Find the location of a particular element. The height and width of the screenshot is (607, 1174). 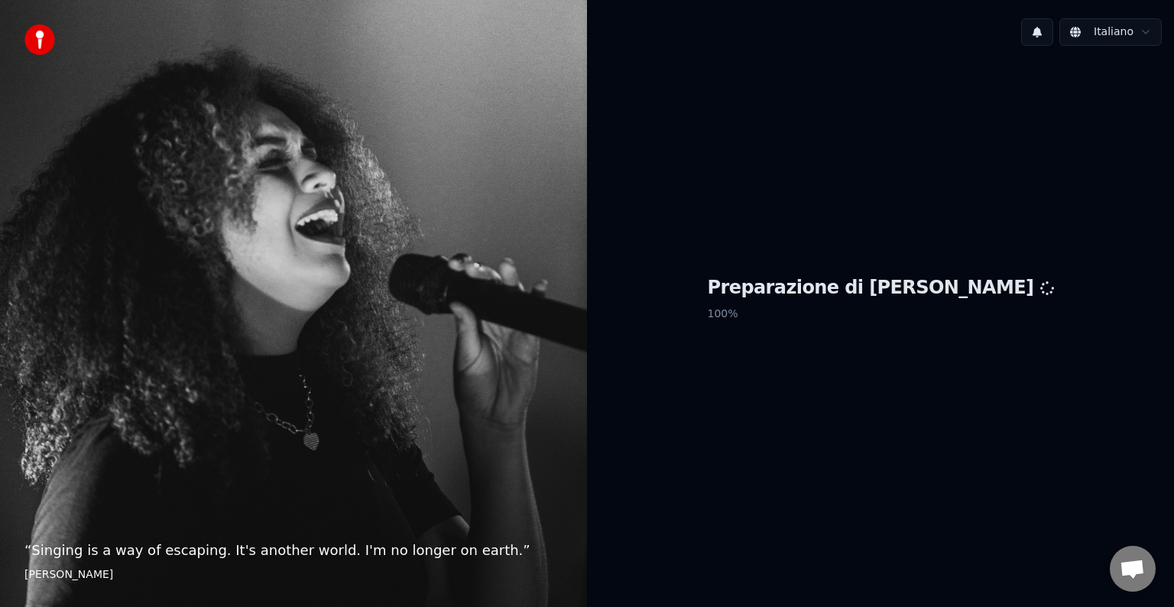

p: “ Singing is a way of escaping. It's another world. I'm no longer on earth. ” is located at coordinates (293, 550).